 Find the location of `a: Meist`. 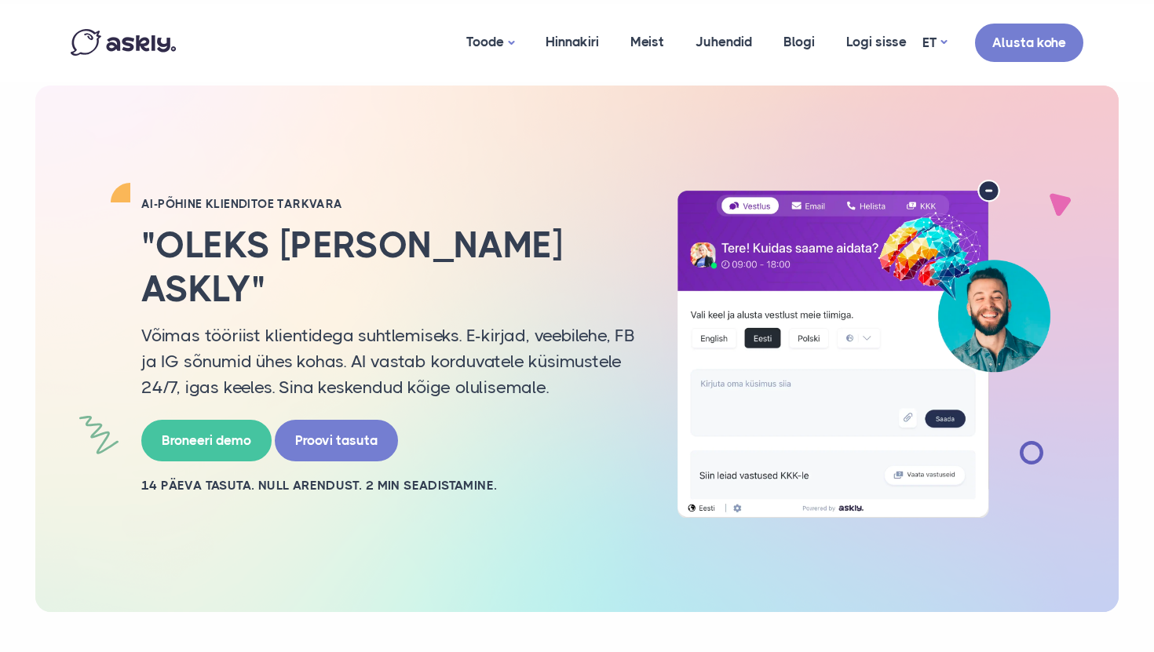

a: Meist is located at coordinates (647, 42).